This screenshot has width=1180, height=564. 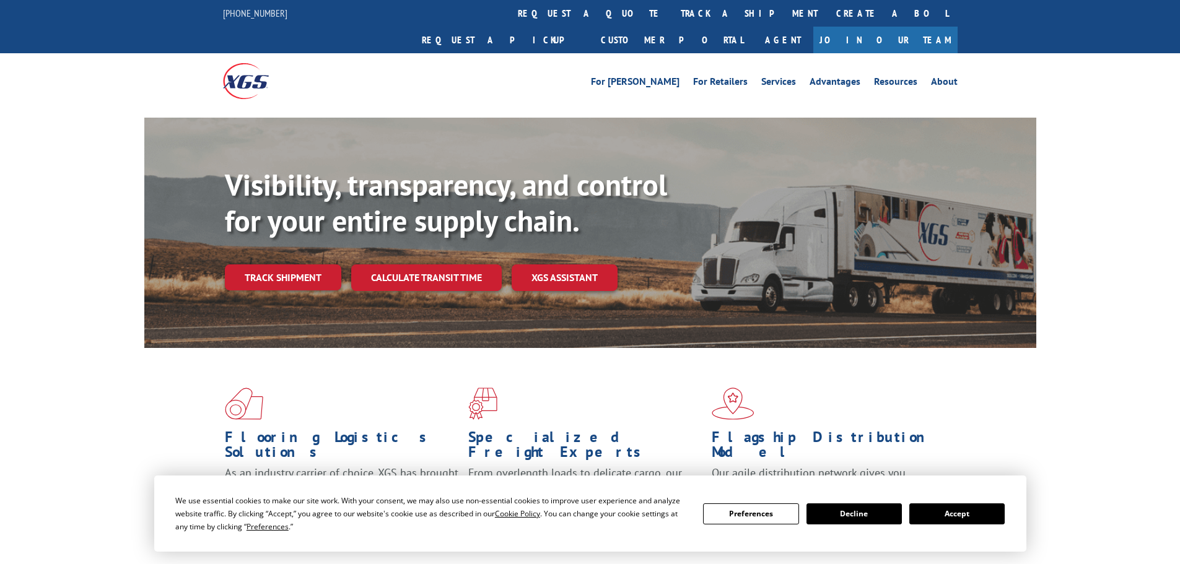 What do you see at coordinates (585, 448) in the screenshot?
I see `h1: Specialized Freight Experts` at bounding box center [585, 448].